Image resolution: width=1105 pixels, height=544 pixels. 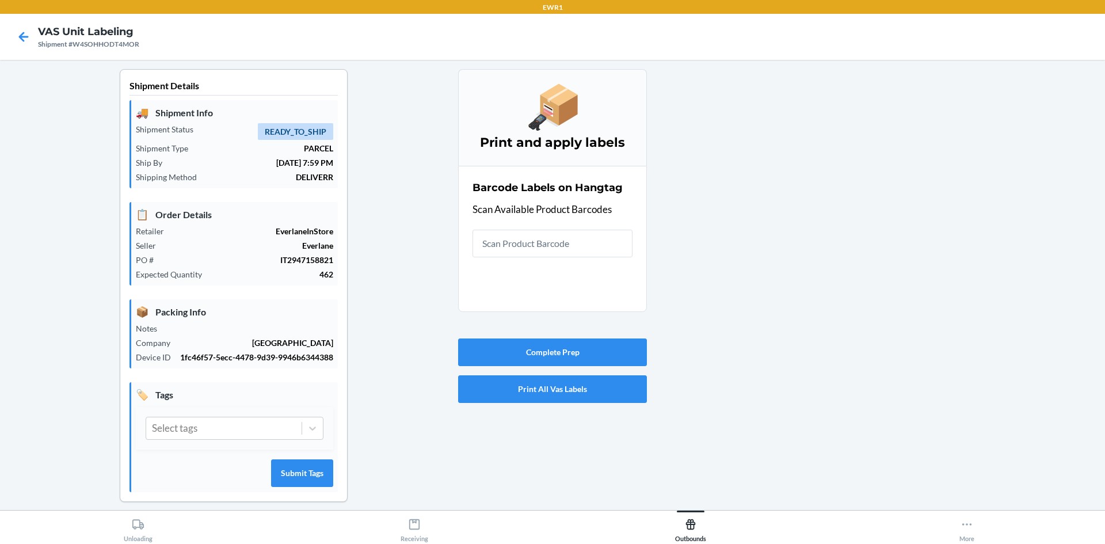 I want to click on button: Outbounds, so click(x=690, y=526).